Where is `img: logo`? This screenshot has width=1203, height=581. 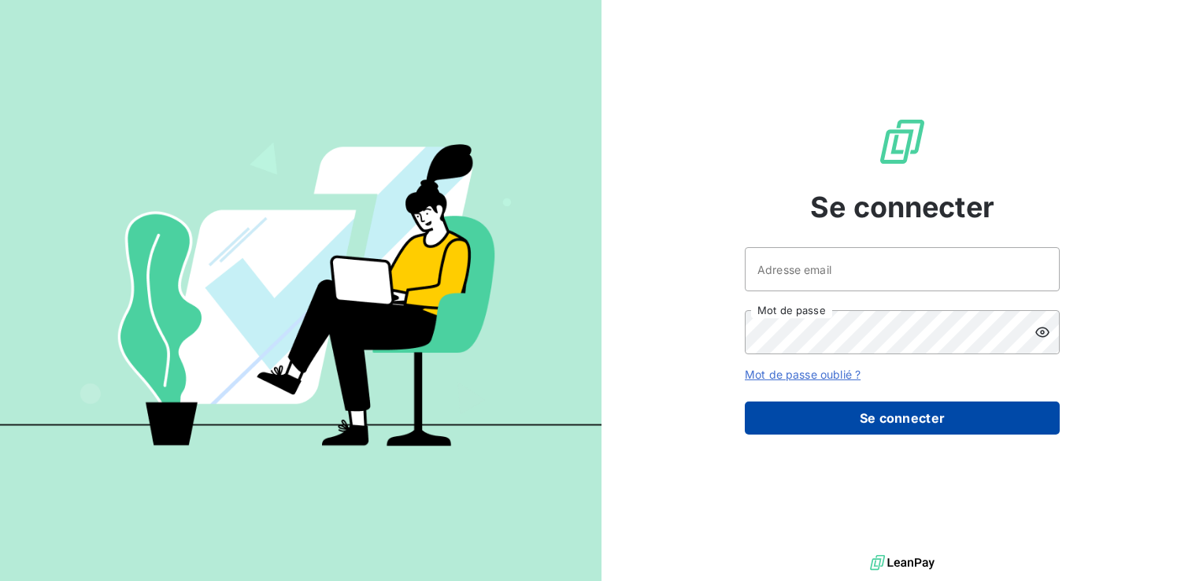 img: logo is located at coordinates (902, 563).